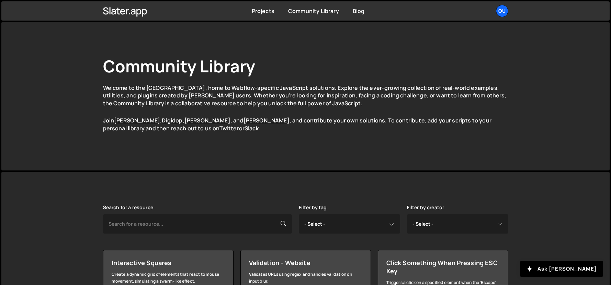 Image resolution: width=611 pixels, height=285 pixels. Describe the element at coordinates (502, 11) in the screenshot. I see `div: Ou` at that location.